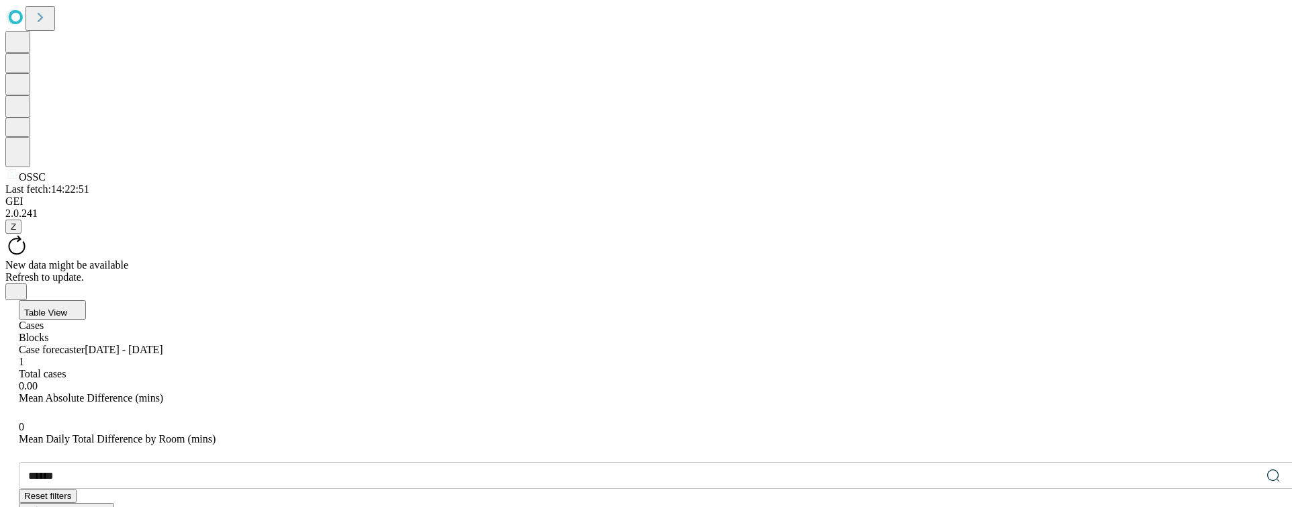 Image resolution: width=1292 pixels, height=507 pixels. Describe the element at coordinates (32, 177) in the screenshot. I see `span: OSSC` at that location.